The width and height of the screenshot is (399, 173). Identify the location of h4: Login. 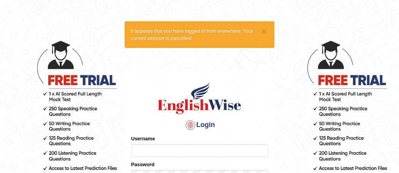
(199, 125).